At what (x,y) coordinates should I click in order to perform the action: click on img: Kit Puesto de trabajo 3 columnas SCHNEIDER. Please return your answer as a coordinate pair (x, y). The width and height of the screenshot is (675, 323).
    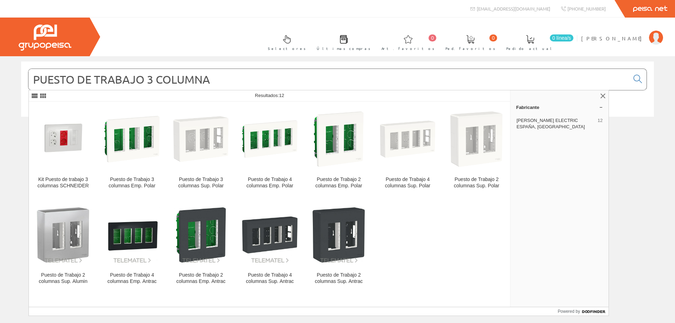
    Looking at the image, I should click on (63, 139).